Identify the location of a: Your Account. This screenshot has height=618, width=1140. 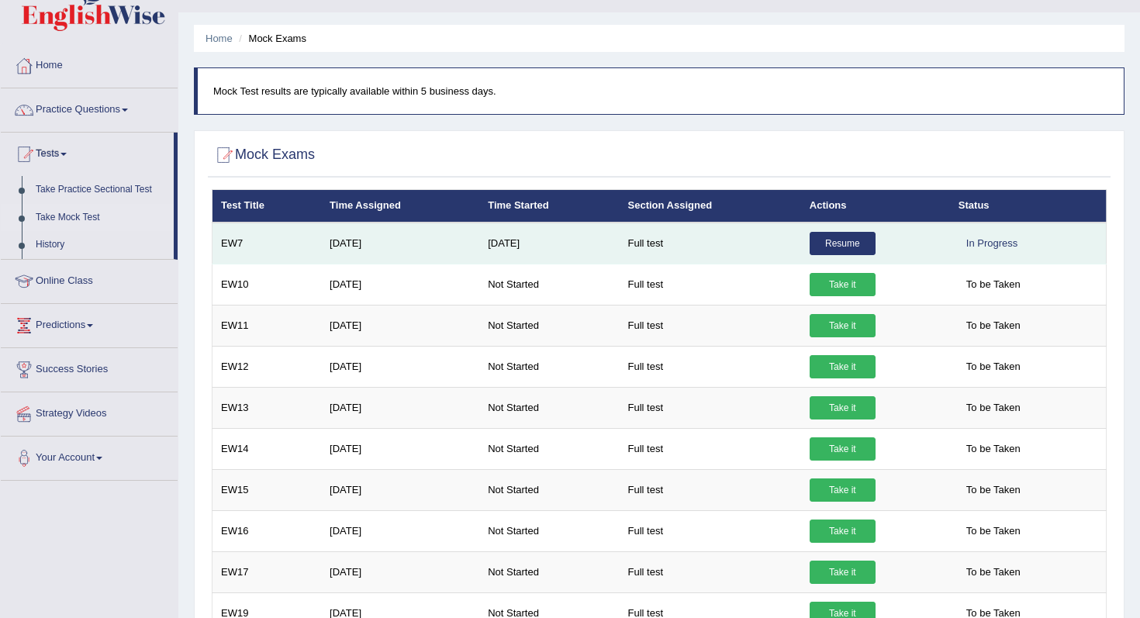
(89, 456).